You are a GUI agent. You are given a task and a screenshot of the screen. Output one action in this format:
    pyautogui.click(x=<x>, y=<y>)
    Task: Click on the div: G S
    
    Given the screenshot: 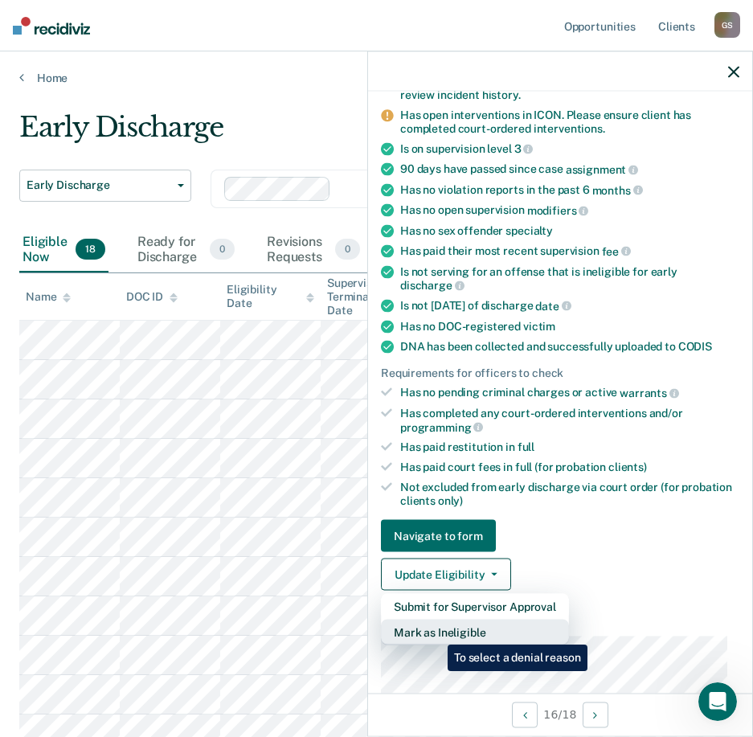 What is the action you would take?
    pyautogui.click(x=727, y=25)
    